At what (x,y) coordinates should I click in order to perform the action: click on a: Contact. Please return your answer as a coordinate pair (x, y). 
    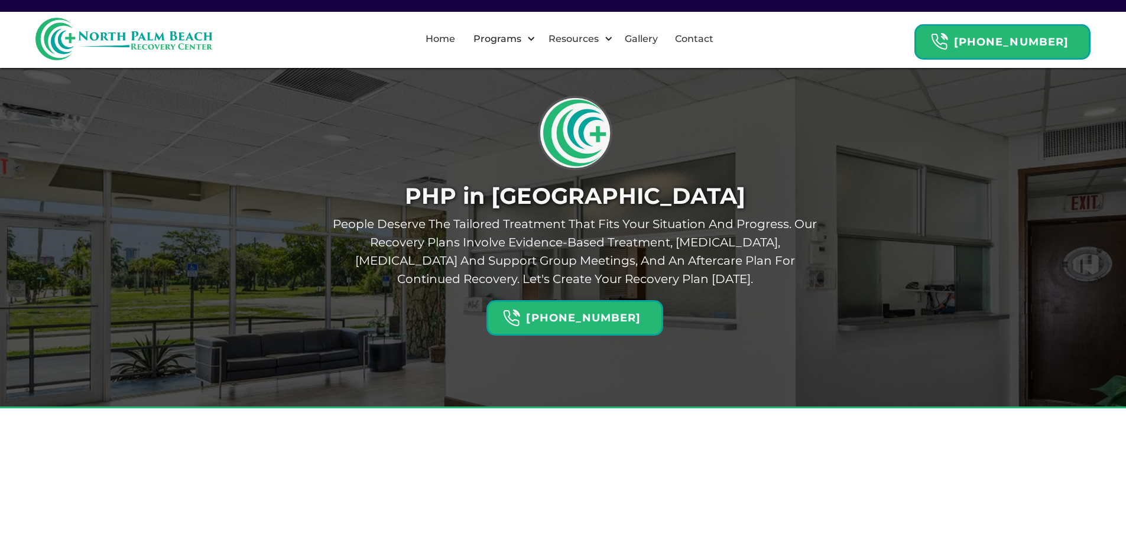
    Looking at the image, I should click on (694, 39).